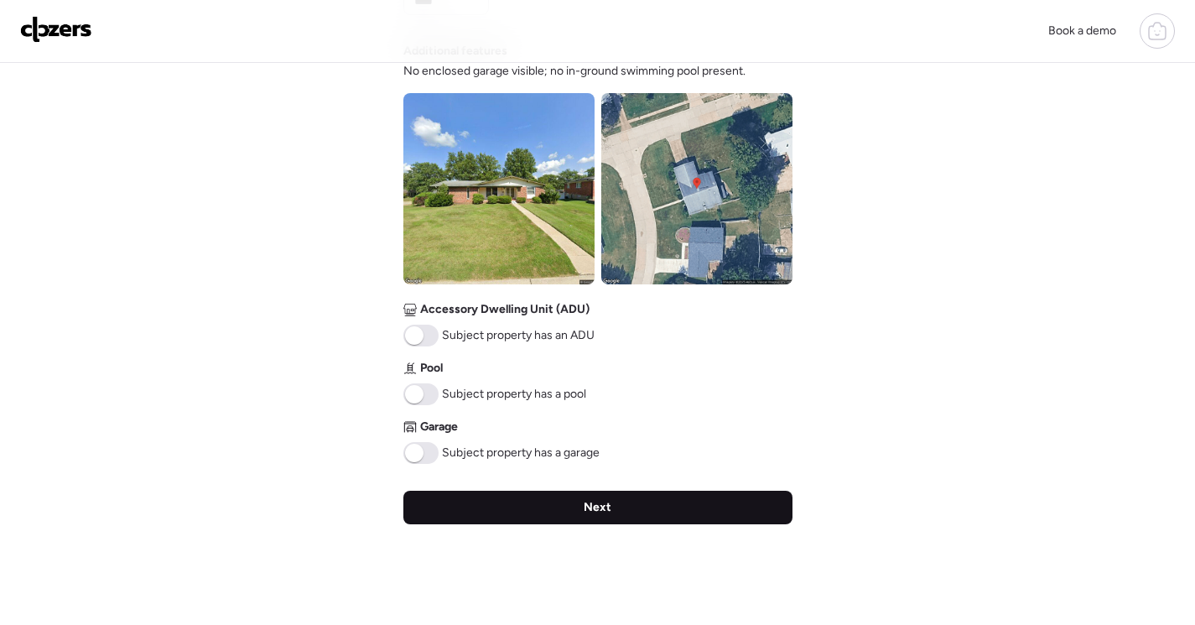  I want to click on span: Book a demo, so click(1081, 30).